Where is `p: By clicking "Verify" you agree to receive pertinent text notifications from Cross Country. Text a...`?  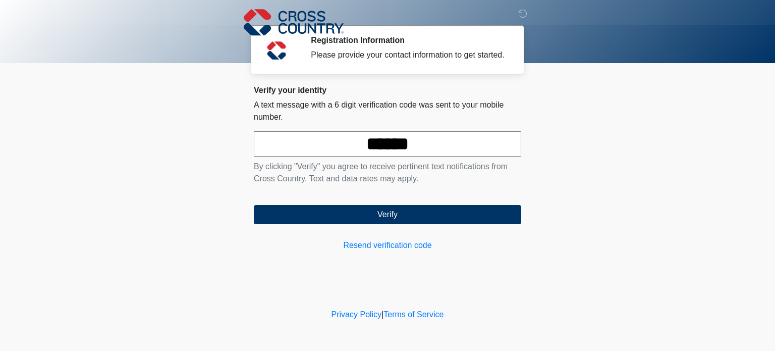
p: By clicking "Verify" you agree to receive pertinent text notifications from Cross Country. Text a... is located at coordinates (387, 173).